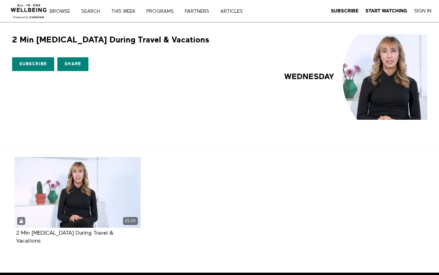 The height and width of the screenshot is (275, 439). I want to click on strong: Start Watching, so click(386, 11).